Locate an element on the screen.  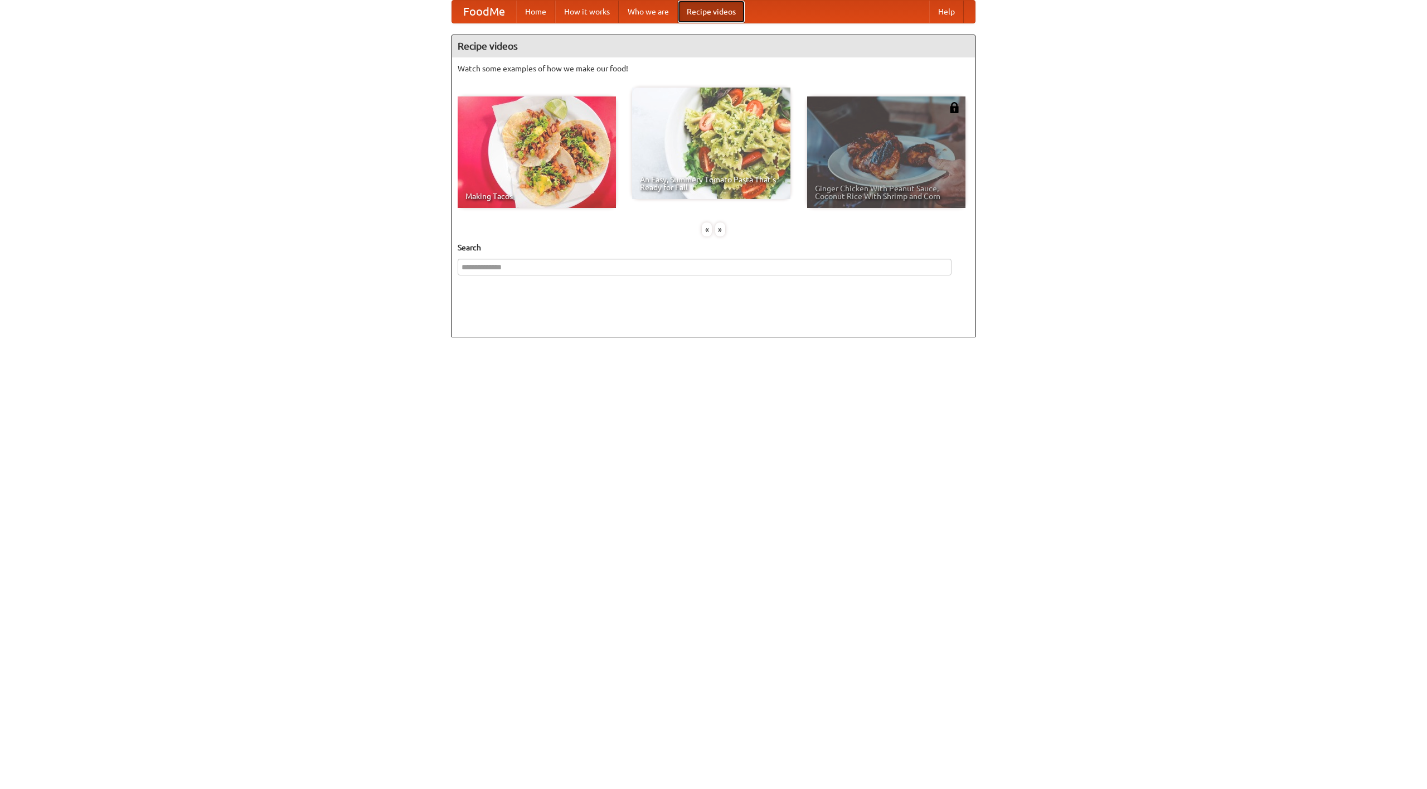
span: Making Tacos is located at coordinates (537, 196).